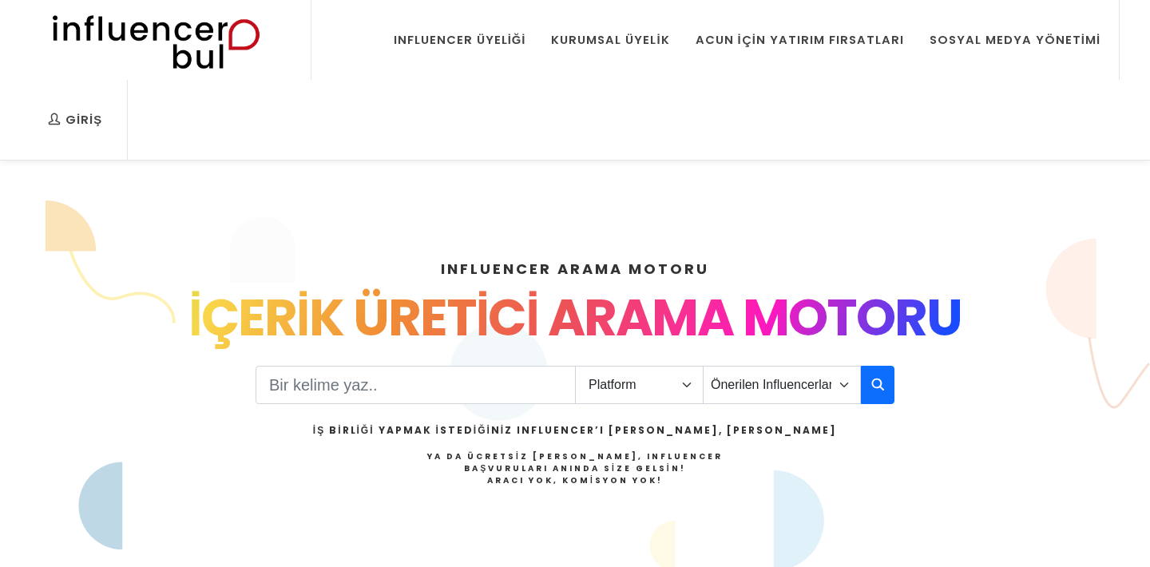 The height and width of the screenshot is (567, 1150). Describe the element at coordinates (800, 40) in the screenshot. I see `div: Acun İçin Yatırım Fırsatları` at that location.